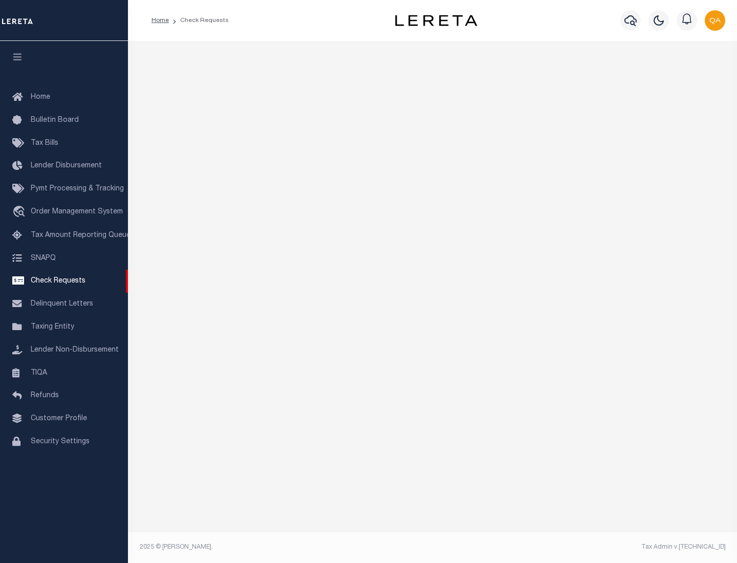 Image resolution: width=737 pixels, height=563 pixels. I want to click on span: Taxing Entity, so click(52, 327).